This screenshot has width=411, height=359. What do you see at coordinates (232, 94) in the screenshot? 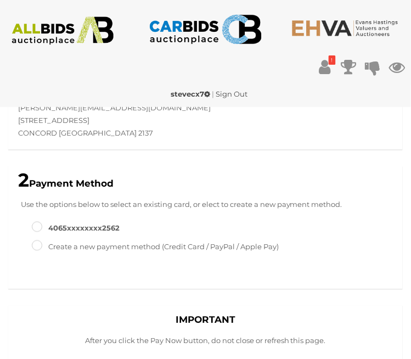
I see `a: Sign Out` at bounding box center [232, 94].